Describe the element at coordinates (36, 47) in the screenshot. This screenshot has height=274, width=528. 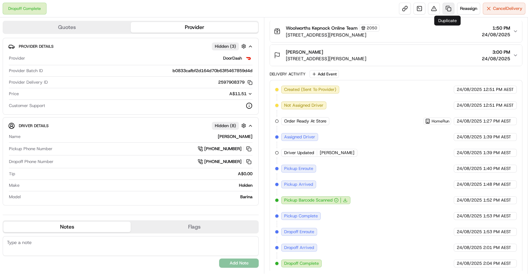
I see `span: Provider Details` at that location.